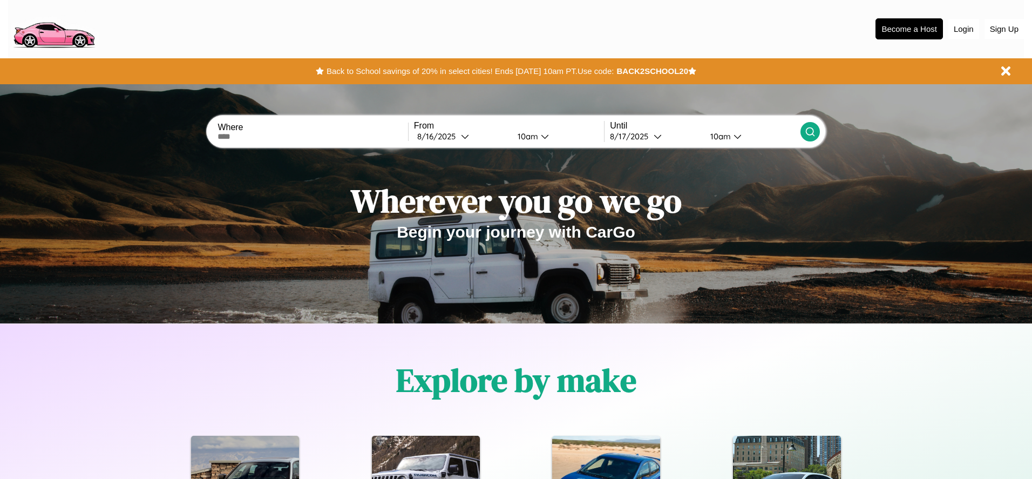 The height and width of the screenshot is (479, 1032). I want to click on button: 8/16/2025, so click(461, 136).